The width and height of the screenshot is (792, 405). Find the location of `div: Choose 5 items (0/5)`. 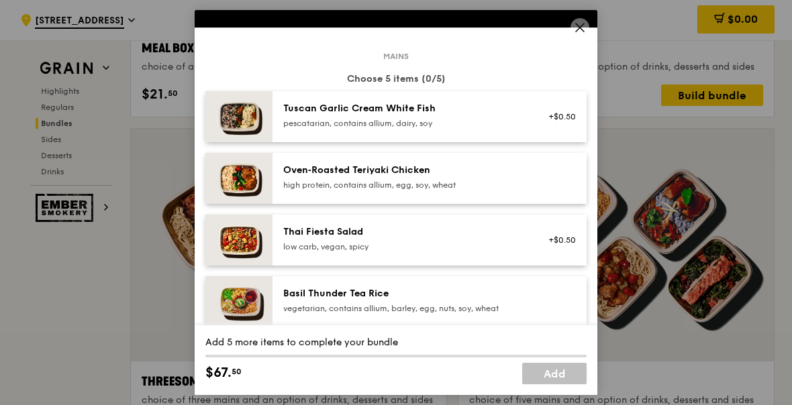

div: Choose 5 items (0/5) is located at coordinates (396, 79).